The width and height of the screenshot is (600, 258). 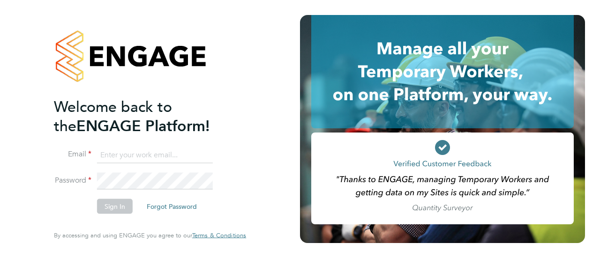 I want to click on span: Terms & Conditions, so click(x=219, y=235).